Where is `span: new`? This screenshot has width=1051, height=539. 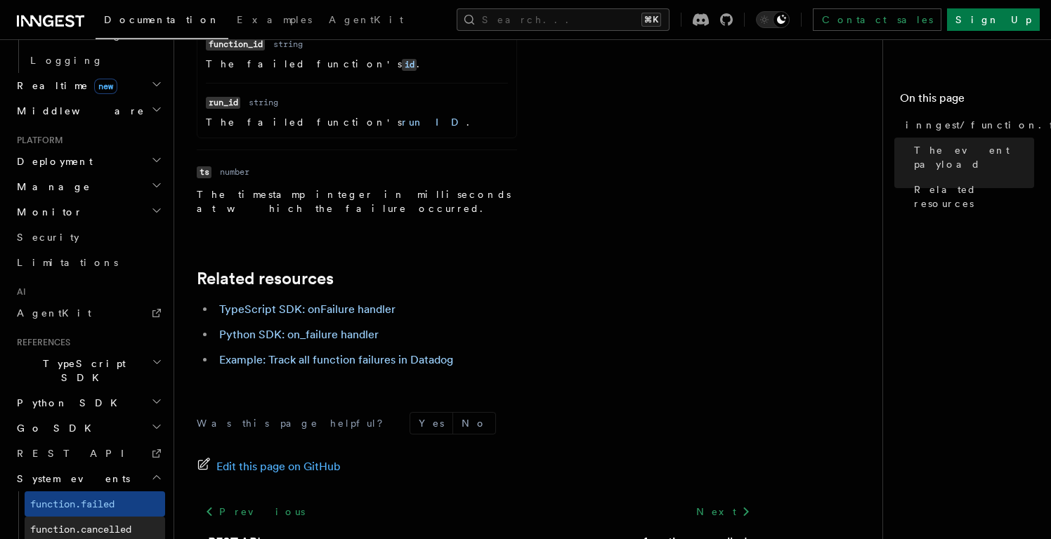
span: new is located at coordinates (105, 86).